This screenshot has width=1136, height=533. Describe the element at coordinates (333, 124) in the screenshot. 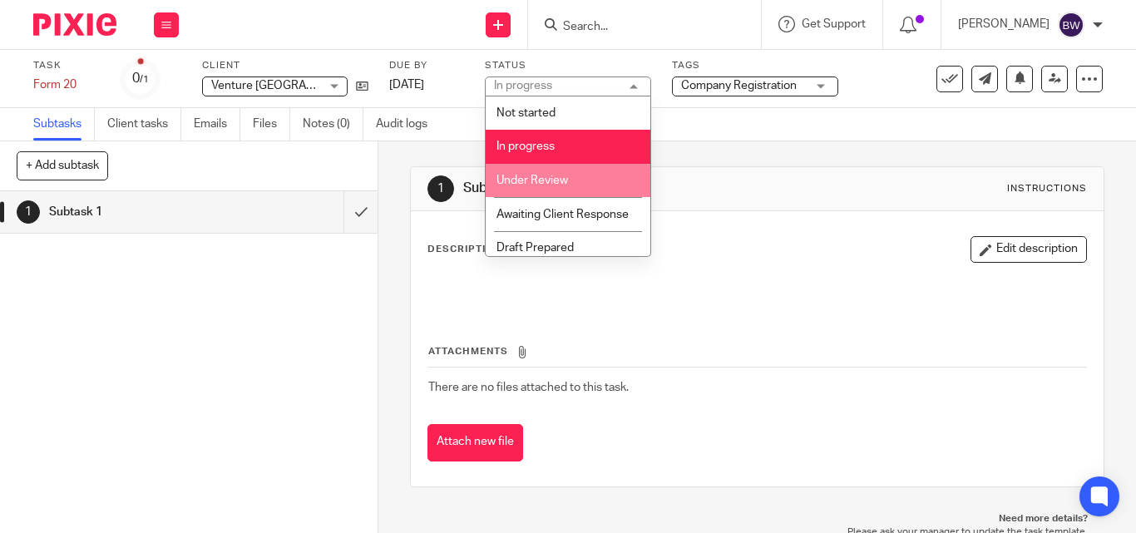

I see `a: Notes (0)` at that location.